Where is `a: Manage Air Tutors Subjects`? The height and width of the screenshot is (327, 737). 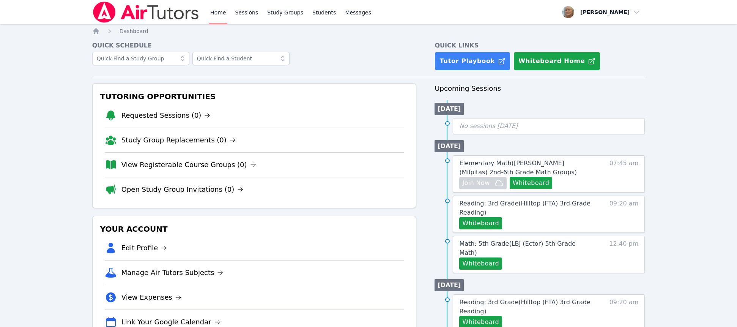 a: Manage Air Tutors Subjects is located at coordinates (172, 272).